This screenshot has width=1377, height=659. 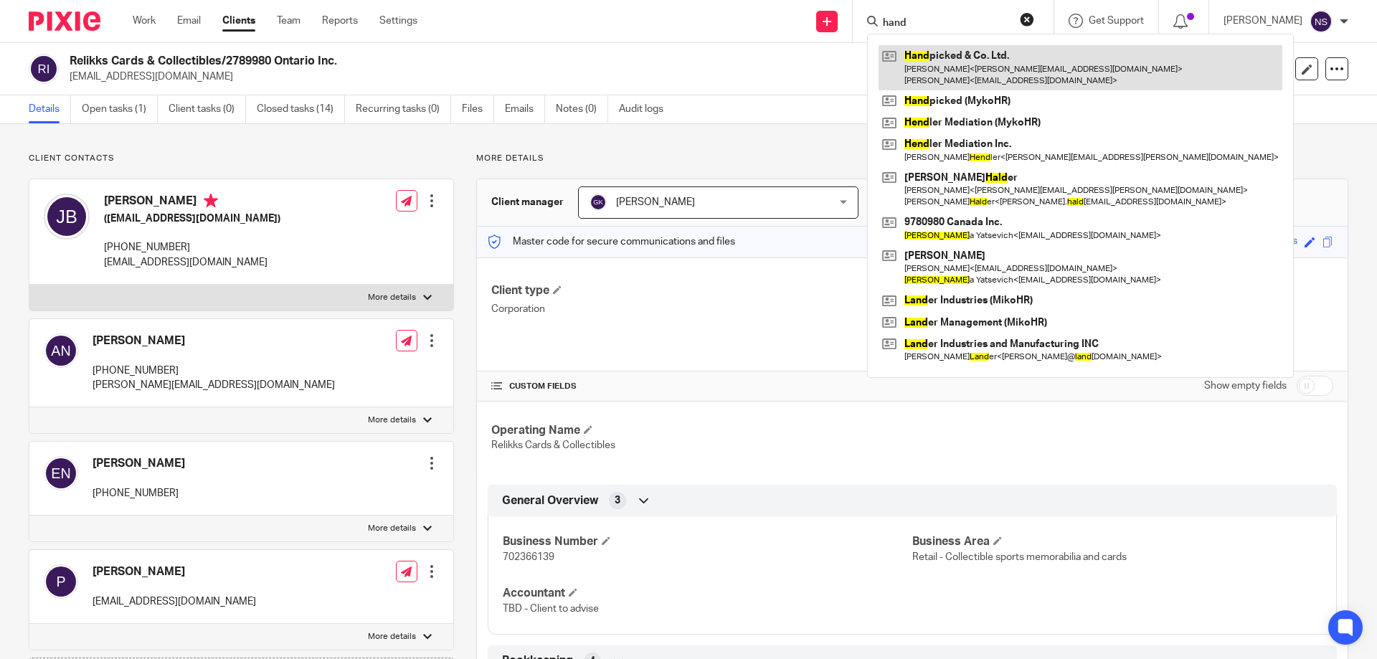 What do you see at coordinates (65, 21) in the screenshot?
I see `img: Pixie` at bounding box center [65, 21].